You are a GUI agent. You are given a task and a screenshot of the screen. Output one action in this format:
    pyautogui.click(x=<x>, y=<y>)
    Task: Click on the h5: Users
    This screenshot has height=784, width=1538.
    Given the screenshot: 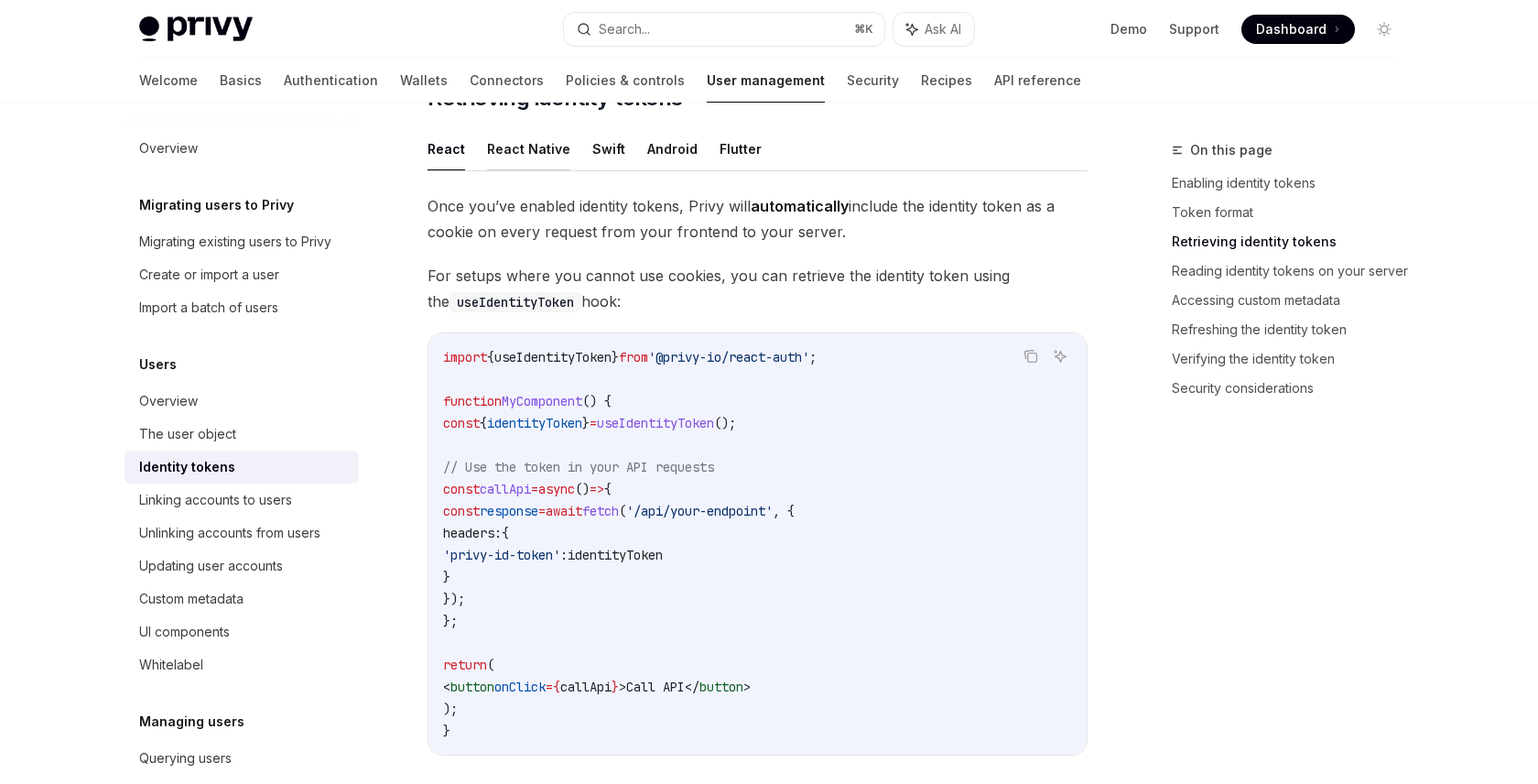 What is the action you would take?
    pyautogui.click(x=158, y=365)
    